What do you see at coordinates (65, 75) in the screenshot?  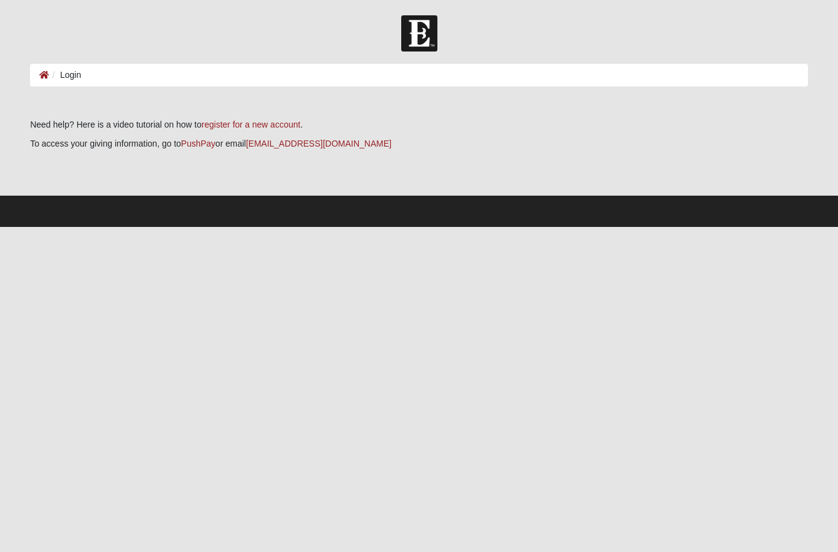 I see `li: Login` at bounding box center [65, 75].